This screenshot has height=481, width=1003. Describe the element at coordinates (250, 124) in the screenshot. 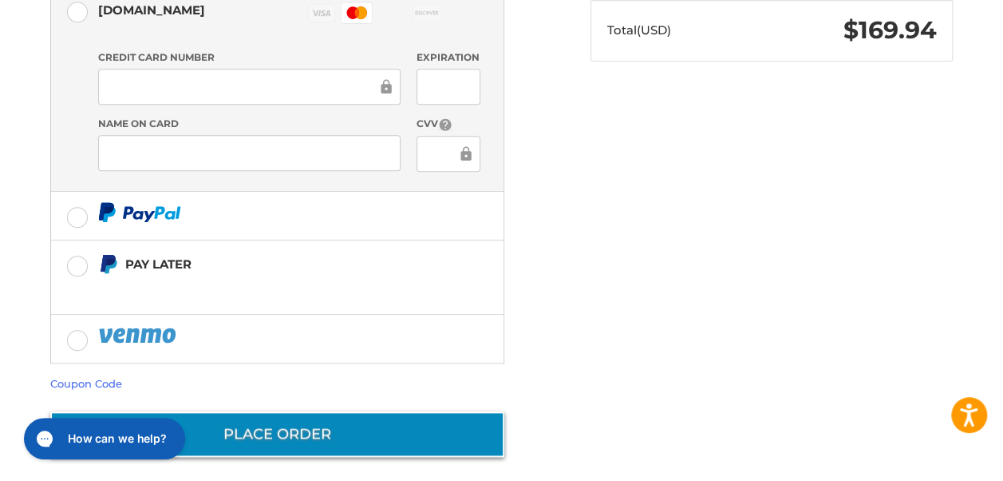

I see `label: Name on Card` at that location.